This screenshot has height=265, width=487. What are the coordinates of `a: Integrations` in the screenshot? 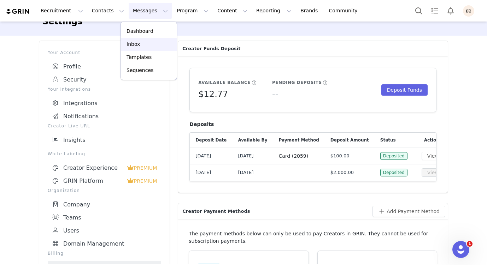 It's located at (104, 103).